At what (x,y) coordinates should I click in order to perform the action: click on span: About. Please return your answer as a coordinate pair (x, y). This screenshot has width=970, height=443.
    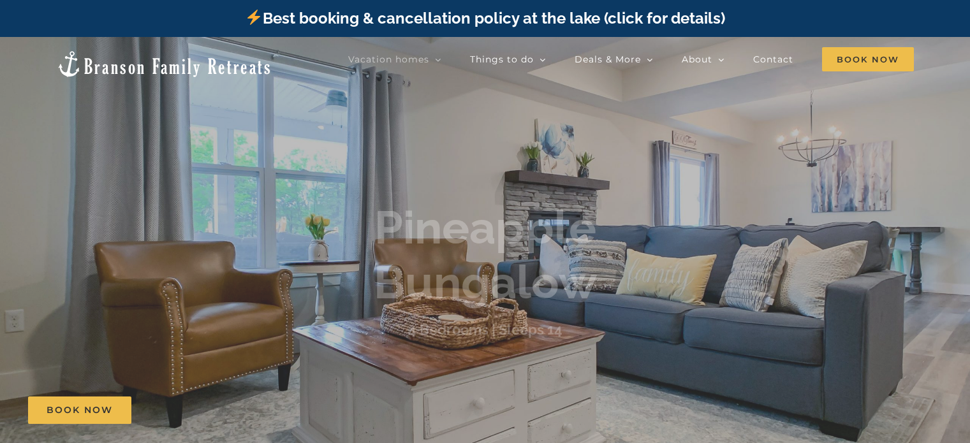
    Looking at the image, I should click on (697, 59).